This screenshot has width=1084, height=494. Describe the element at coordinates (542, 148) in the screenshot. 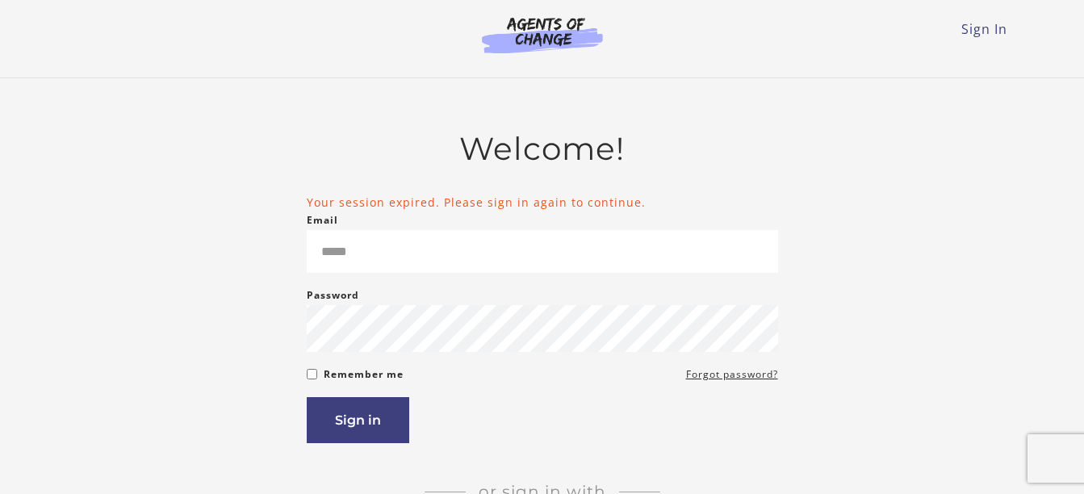

I see `h2: Welcome!` at that location.